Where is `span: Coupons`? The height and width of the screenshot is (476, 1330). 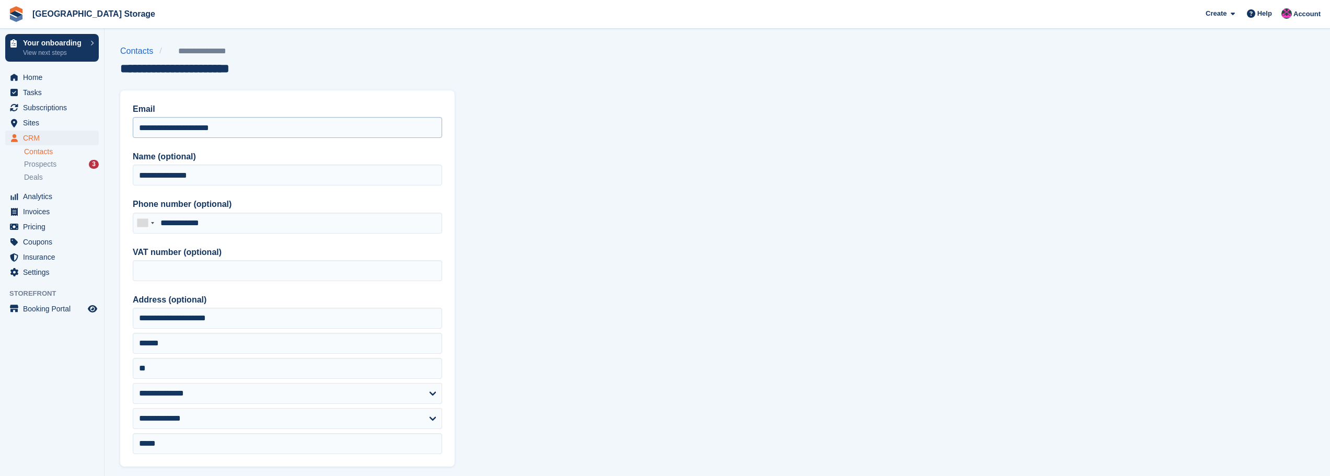 span: Coupons is located at coordinates (54, 242).